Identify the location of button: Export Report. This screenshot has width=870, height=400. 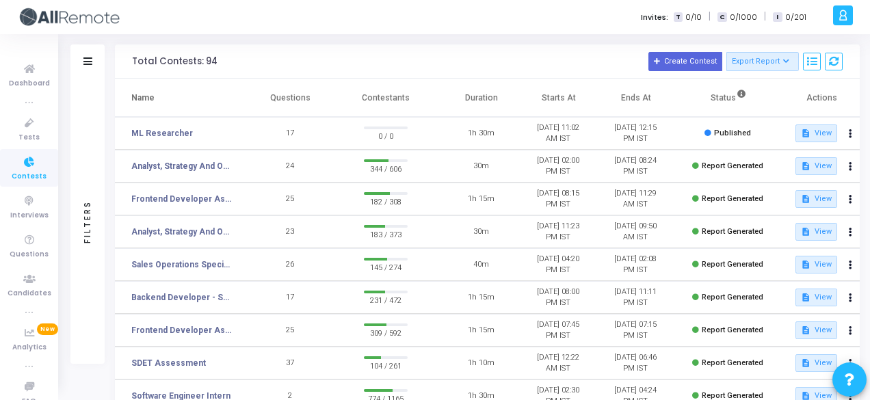
(762, 62).